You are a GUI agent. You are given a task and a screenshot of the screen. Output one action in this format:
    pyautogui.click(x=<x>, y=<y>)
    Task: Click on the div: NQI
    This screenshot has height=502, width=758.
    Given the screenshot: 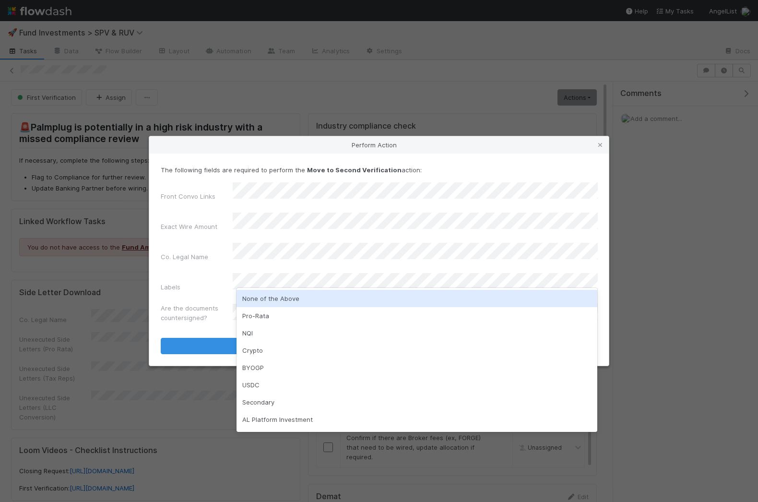 What is the action you would take?
    pyautogui.click(x=417, y=333)
    